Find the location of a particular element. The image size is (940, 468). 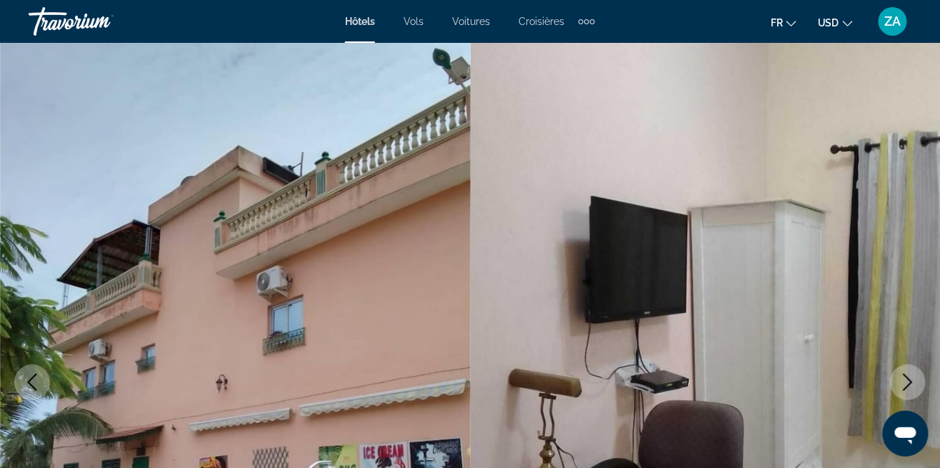

button: Change language is located at coordinates (784, 22).